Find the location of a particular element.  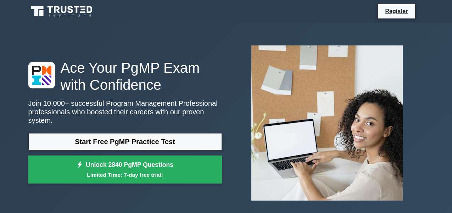

small: Limited Time: 7-day free trial! is located at coordinates (125, 174).